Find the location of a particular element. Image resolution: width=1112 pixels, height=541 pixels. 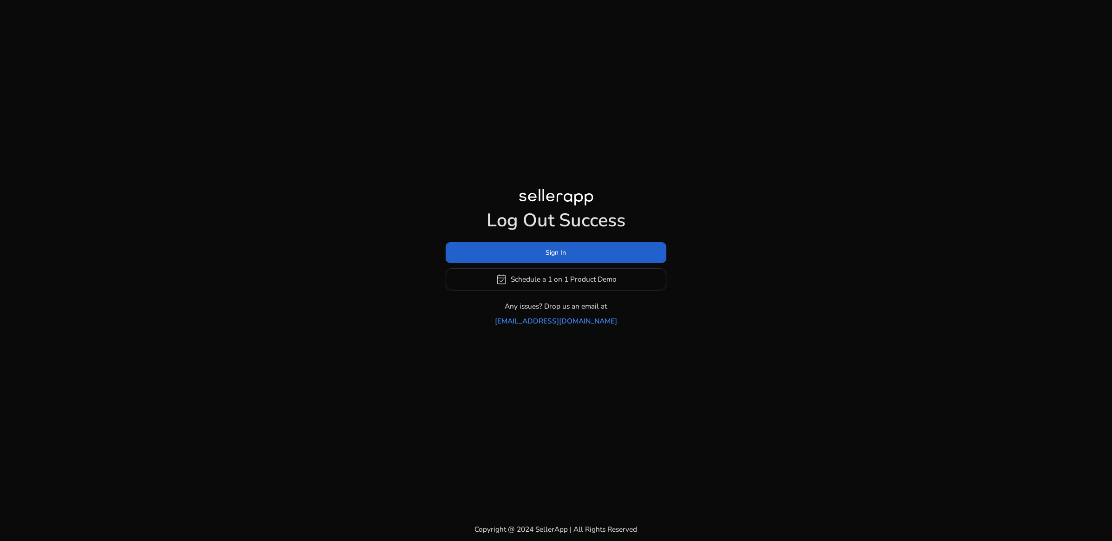

span: Sign In is located at coordinates (556, 252).